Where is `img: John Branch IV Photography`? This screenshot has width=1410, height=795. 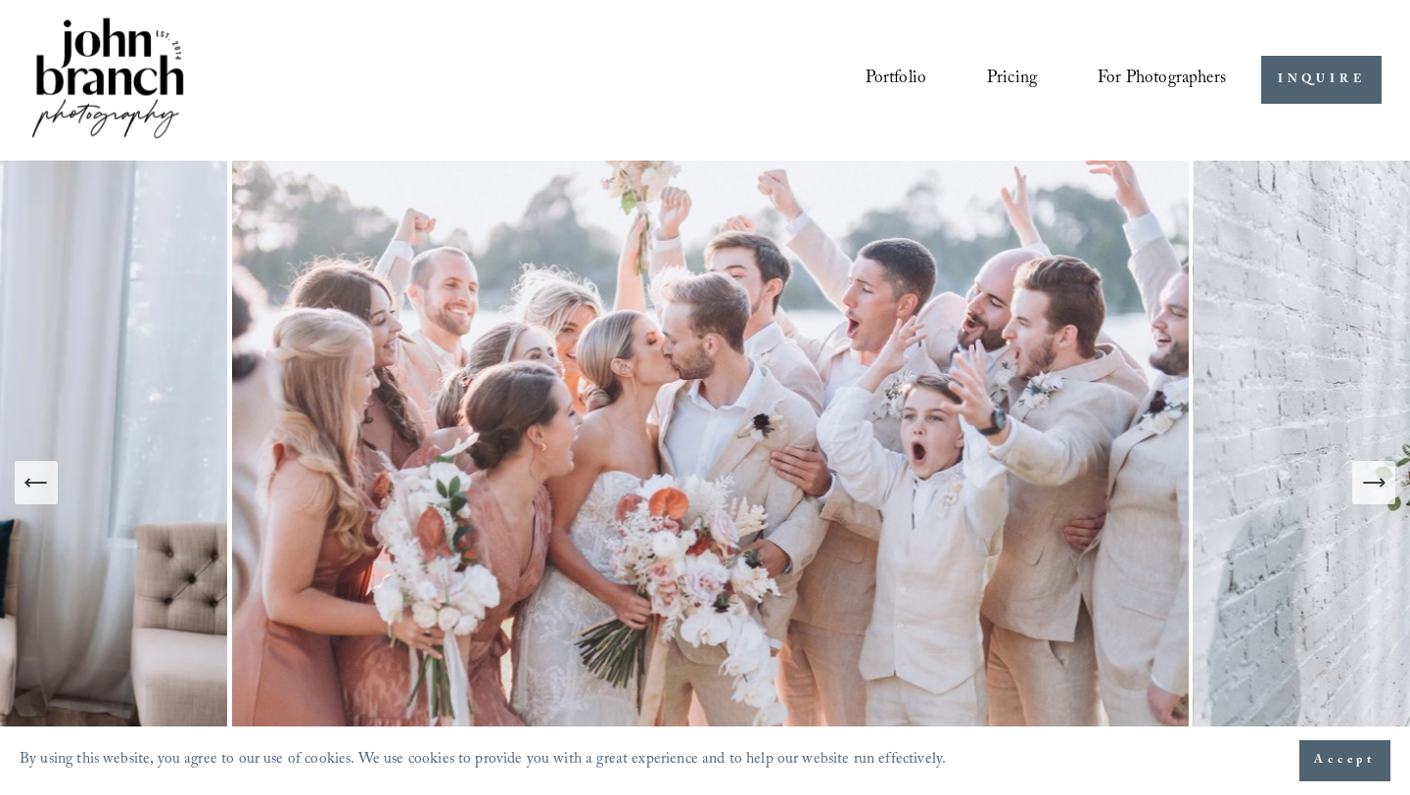 img: John Branch IV Photography is located at coordinates (108, 79).